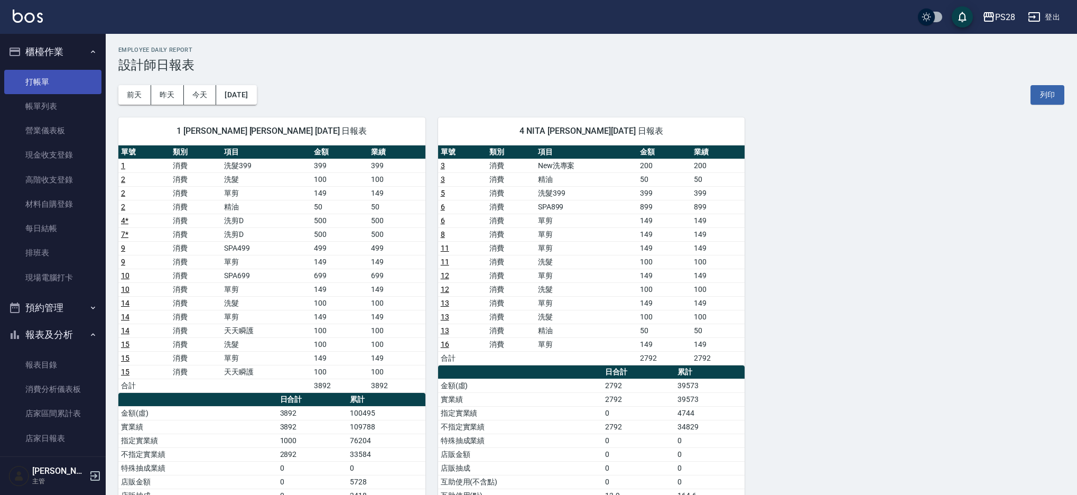 Image resolution: width=1077 pixels, height=495 pixels. I want to click on button: PS28, so click(999, 17).